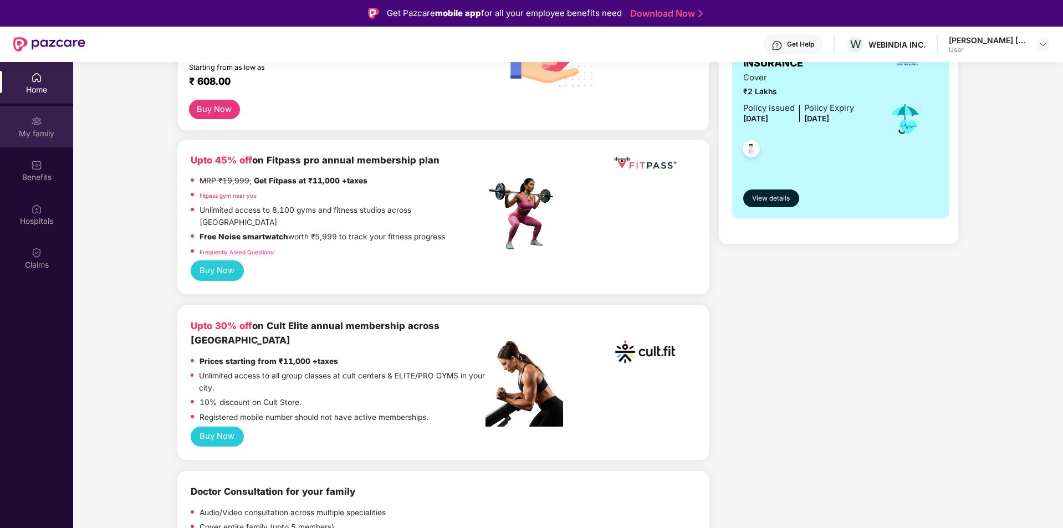  What do you see at coordinates (896, 44) in the screenshot?
I see `div: WEBINDIA INC.` at bounding box center [896, 44].